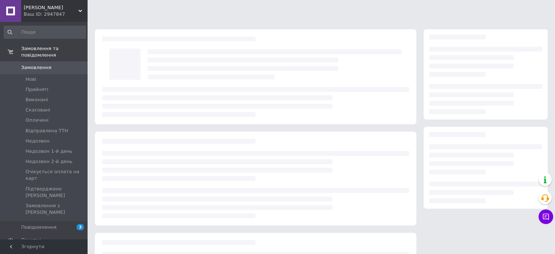 Image resolution: width=555 pixels, height=254 pixels. I want to click on span: Виконані, so click(37, 100).